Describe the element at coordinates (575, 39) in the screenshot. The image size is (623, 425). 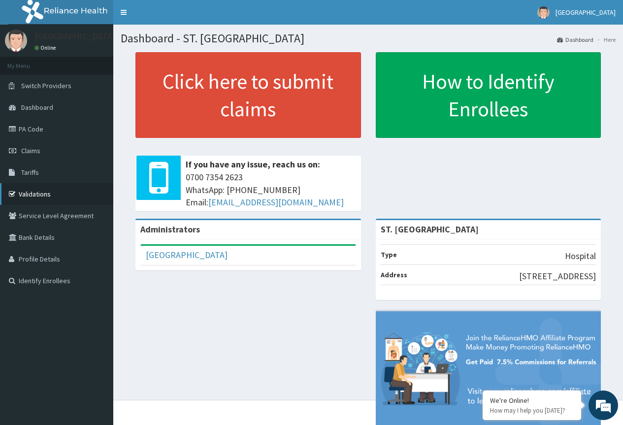
I see `a: Dashboard` at that location.